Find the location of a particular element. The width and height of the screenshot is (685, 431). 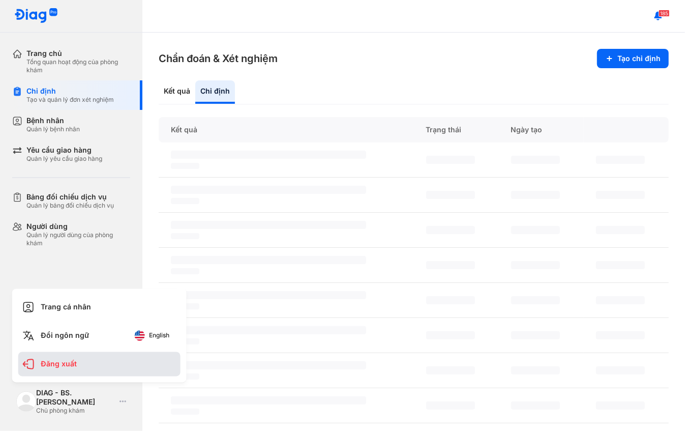

div: Quản lý người dùng của phòng khám is located at coordinates (78, 239).